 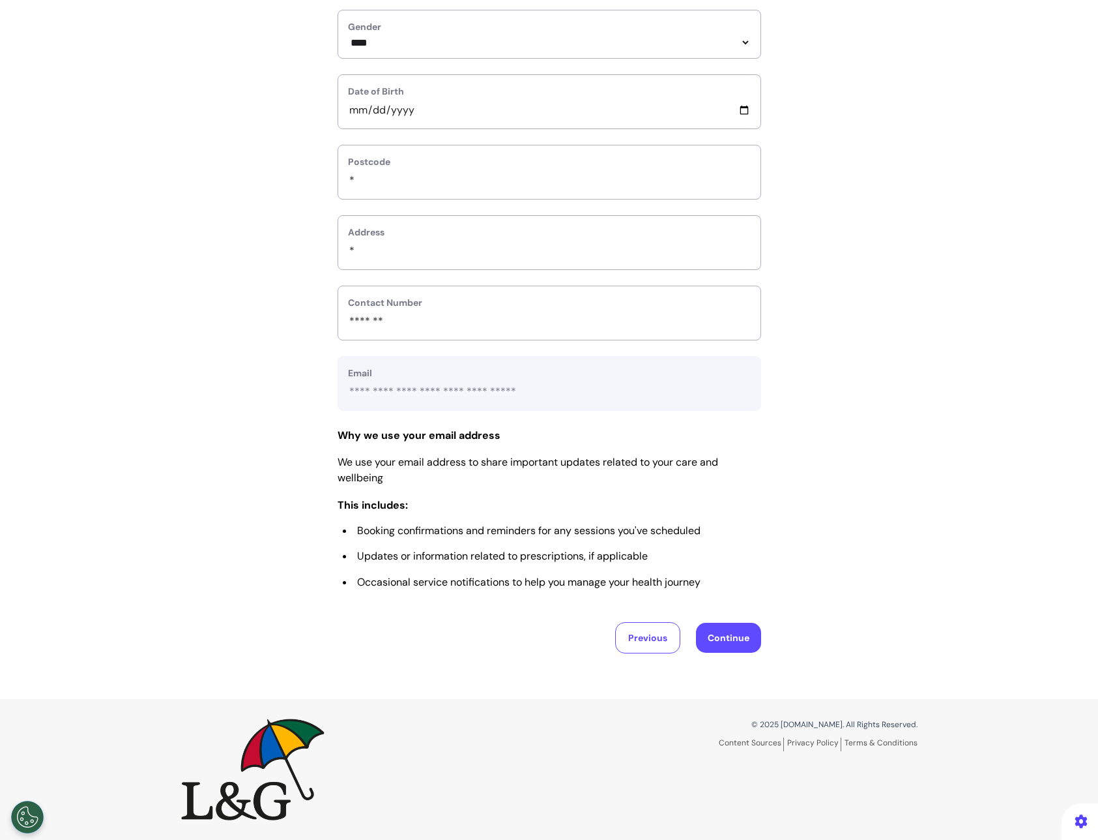 I want to click on h3: This includes:, so click(x=550, y=543).